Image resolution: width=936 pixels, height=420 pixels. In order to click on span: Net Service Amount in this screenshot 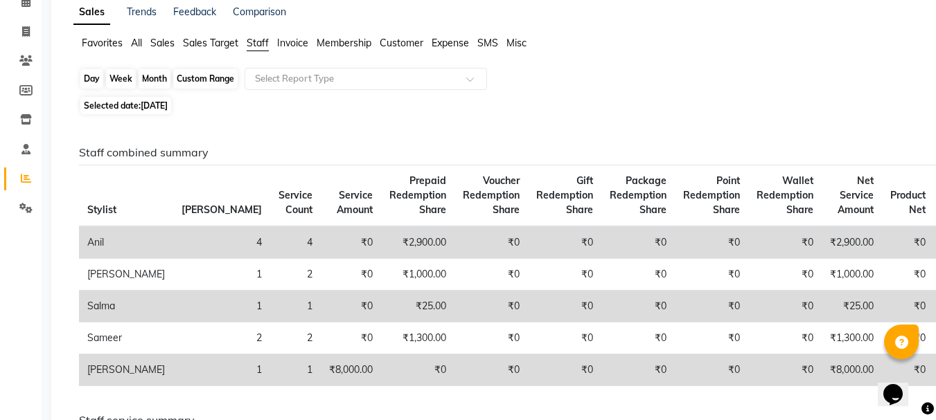, I will do `click(855, 195)`.